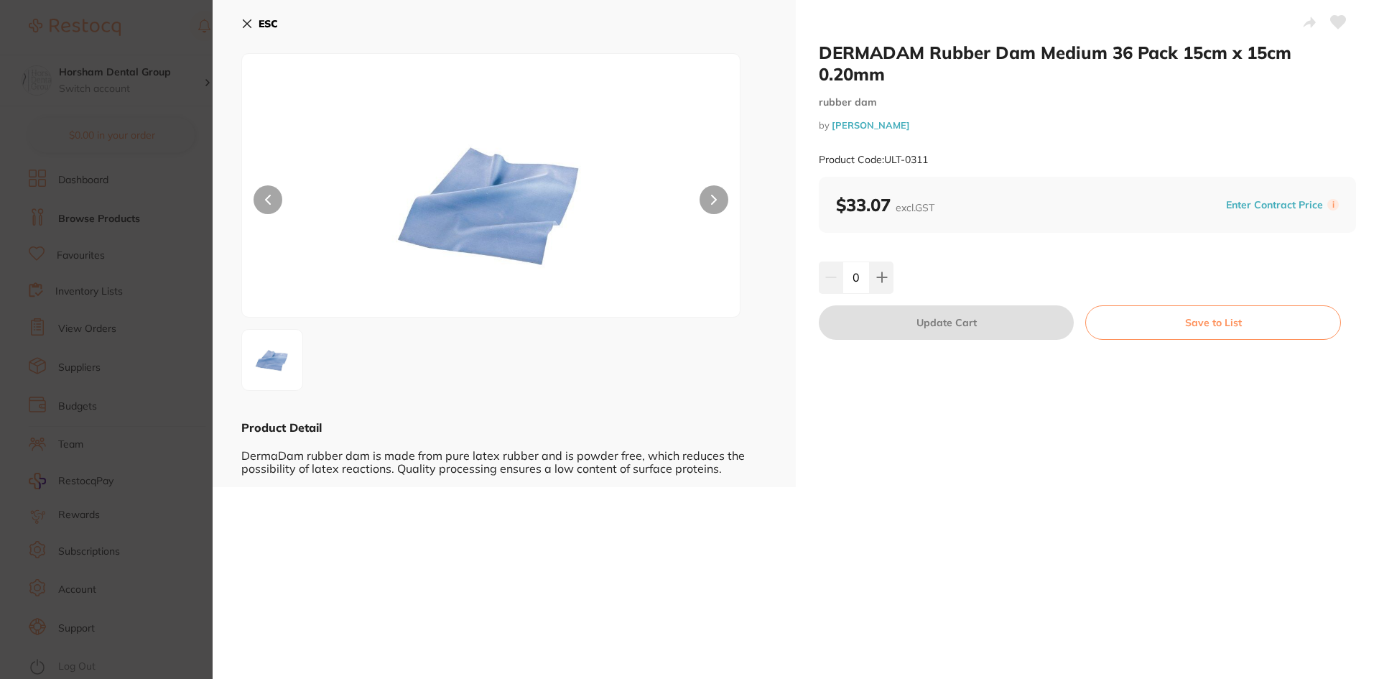 This screenshot has width=1379, height=679. Describe the element at coordinates (1088, 125) in the screenshot. I see `small: by` at that location.